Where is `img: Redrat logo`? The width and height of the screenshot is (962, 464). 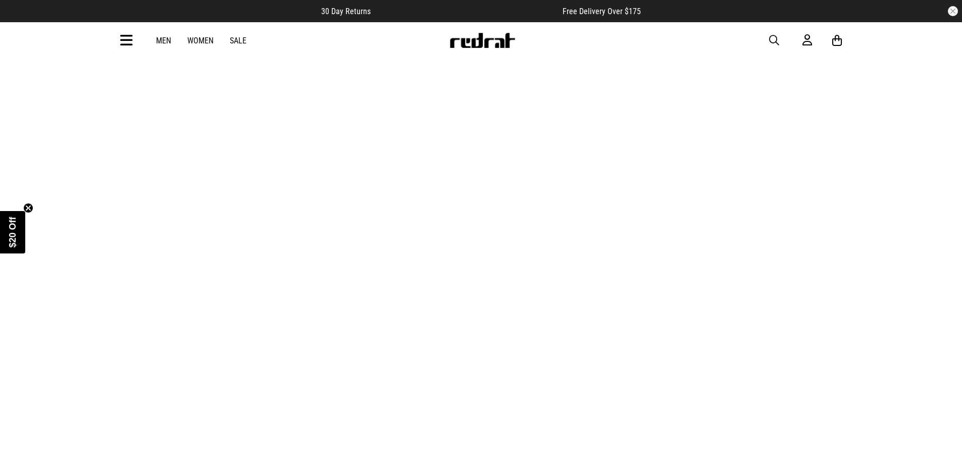 img: Redrat logo is located at coordinates (482, 40).